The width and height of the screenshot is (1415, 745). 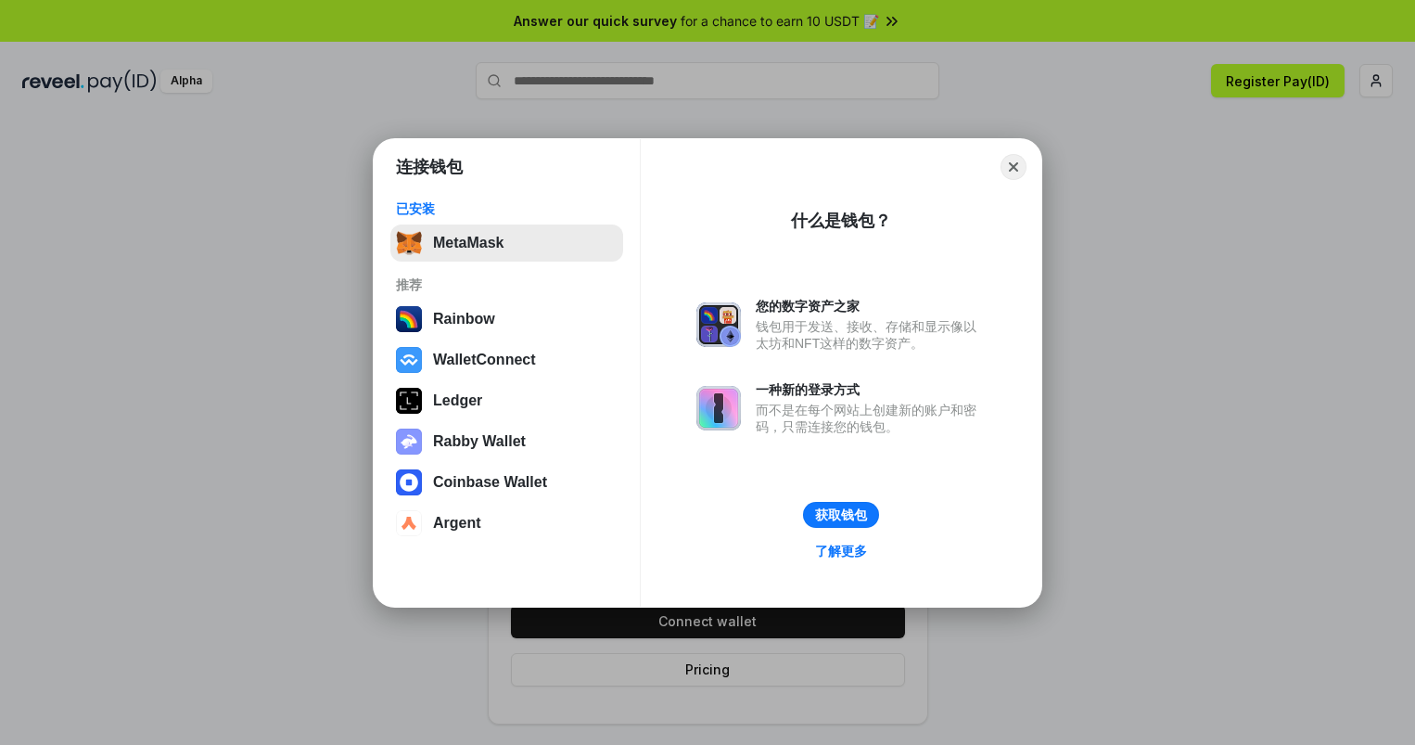 What do you see at coordinates (468, 243) in the screenshot?
I see `div: MetaMask` at bounding box center [468, 243].